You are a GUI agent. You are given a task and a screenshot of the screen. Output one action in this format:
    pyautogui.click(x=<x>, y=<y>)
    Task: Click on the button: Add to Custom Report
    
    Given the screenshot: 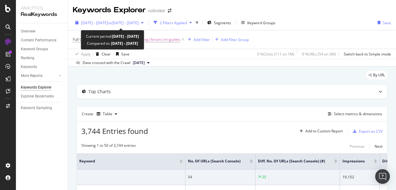 What is the action you would take?
    pyautogui.click(x=319, y=131)
    